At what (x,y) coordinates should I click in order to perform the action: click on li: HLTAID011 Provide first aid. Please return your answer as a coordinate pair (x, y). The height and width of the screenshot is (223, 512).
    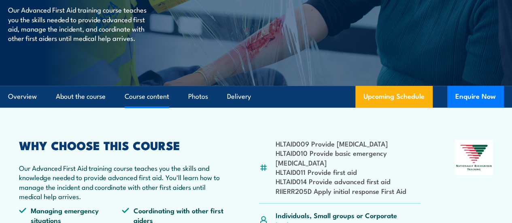
    Looking at the image, I should click on (348, 171).